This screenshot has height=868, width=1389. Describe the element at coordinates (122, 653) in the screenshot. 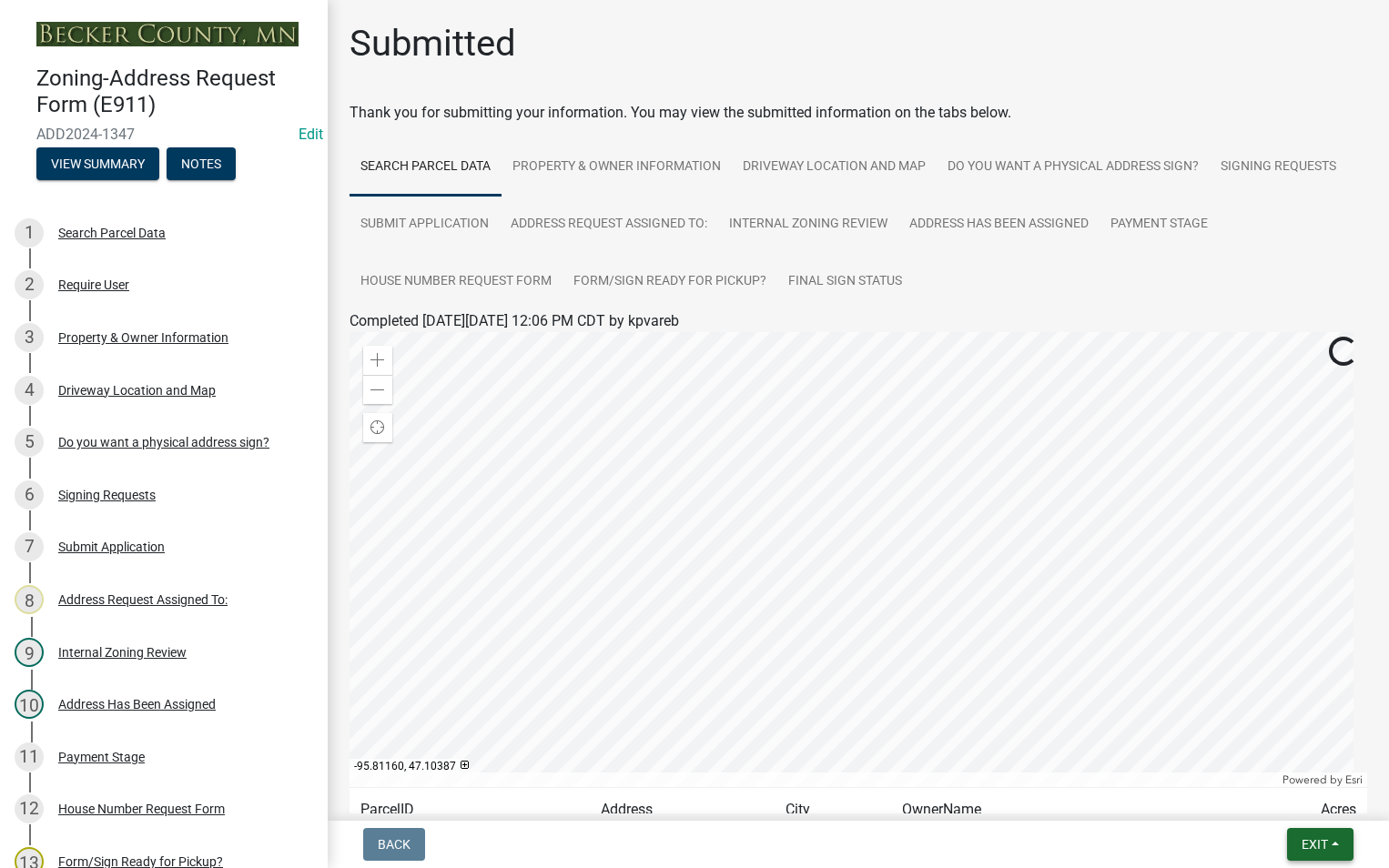

I see `div: Internal Zoning Review` at that location.